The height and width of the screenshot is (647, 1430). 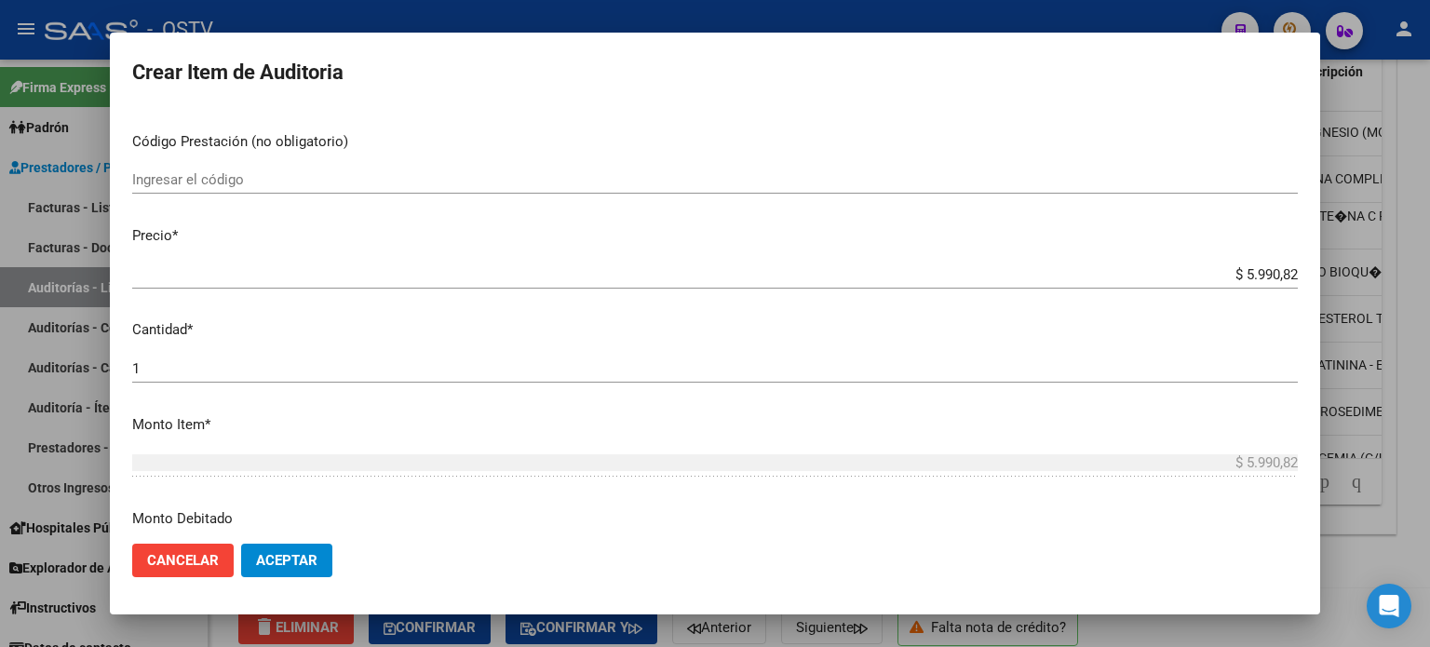 I want to click on p: Monto Debitado, so click(x=715, y=519).